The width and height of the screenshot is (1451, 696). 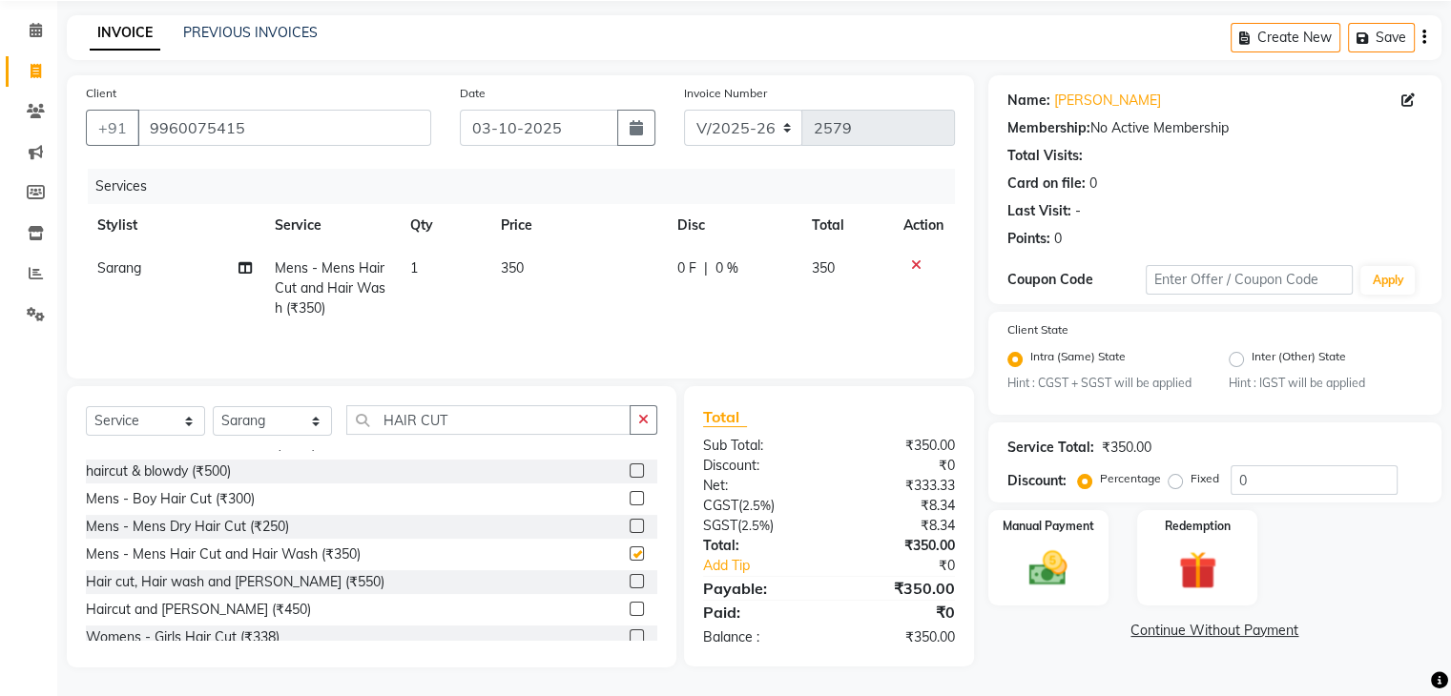 What do you see at coordinates (577, 225) in the screenshot?
I see `th: Price` at bounding box center [577, 225].